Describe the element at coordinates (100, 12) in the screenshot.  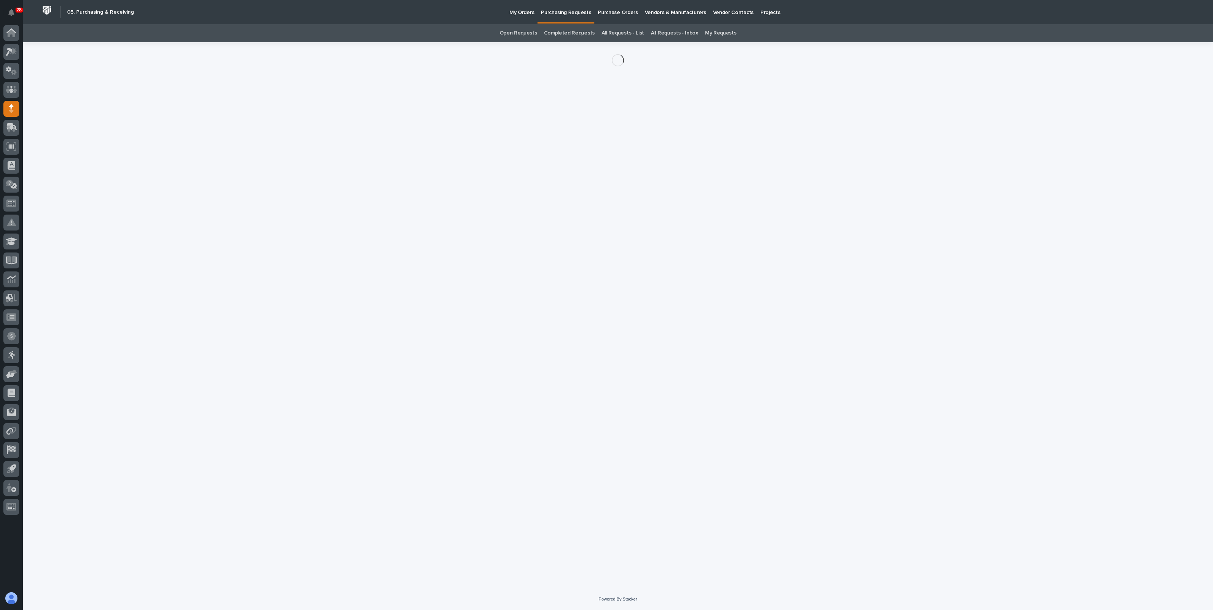
I see `h2: 05. Purchasing & Receiving` at that location.